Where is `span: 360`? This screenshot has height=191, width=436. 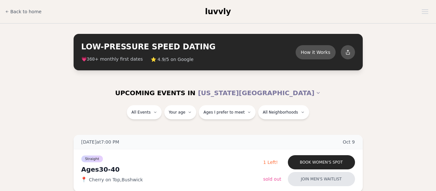
span: 360 is located at coordinates (91, 59).